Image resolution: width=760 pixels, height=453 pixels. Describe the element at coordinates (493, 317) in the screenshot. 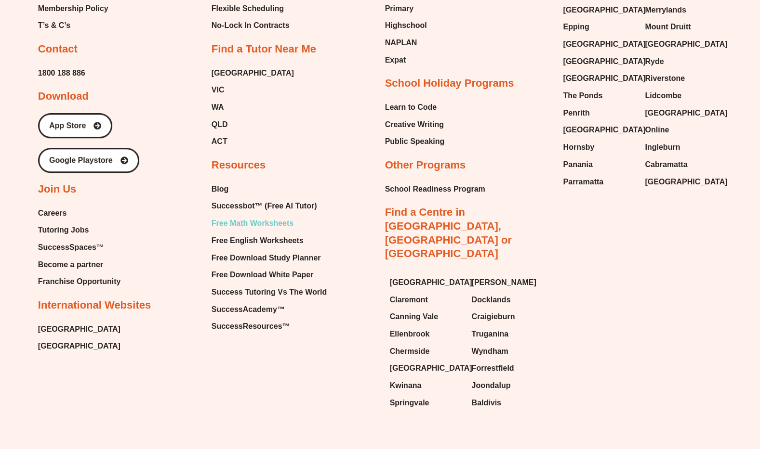

I see `span: Craigieburn` at that location.